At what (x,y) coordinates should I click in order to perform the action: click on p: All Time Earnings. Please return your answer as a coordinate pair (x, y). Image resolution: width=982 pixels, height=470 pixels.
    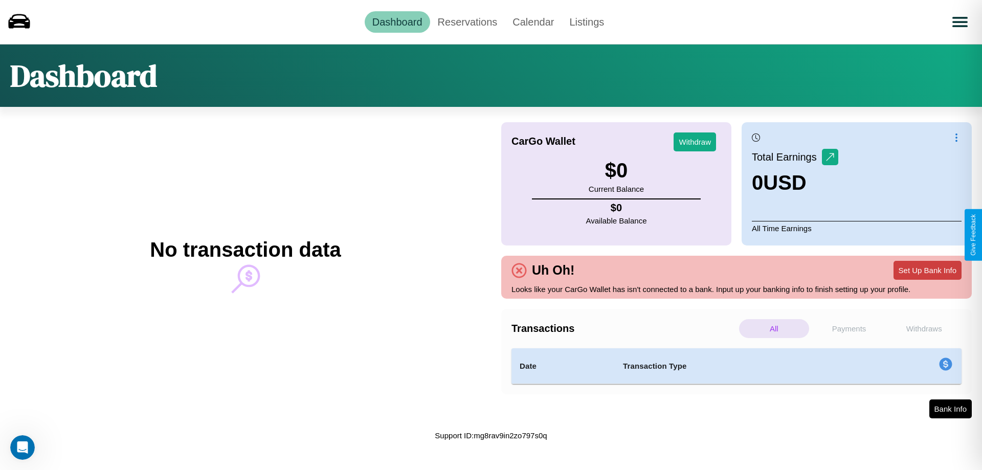
    Looking at the image, I should click on (857, 228).